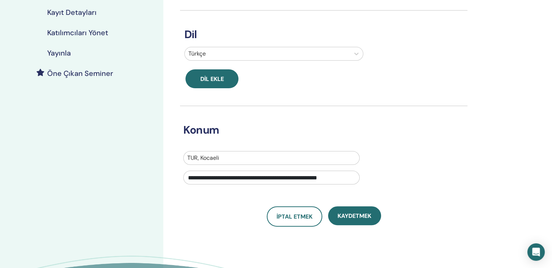  I want to click on font: Dil ekle, so click(212, 79).